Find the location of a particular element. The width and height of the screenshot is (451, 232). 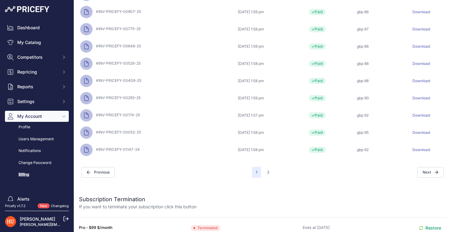

span: Reports is located at coordinates (37, 87).